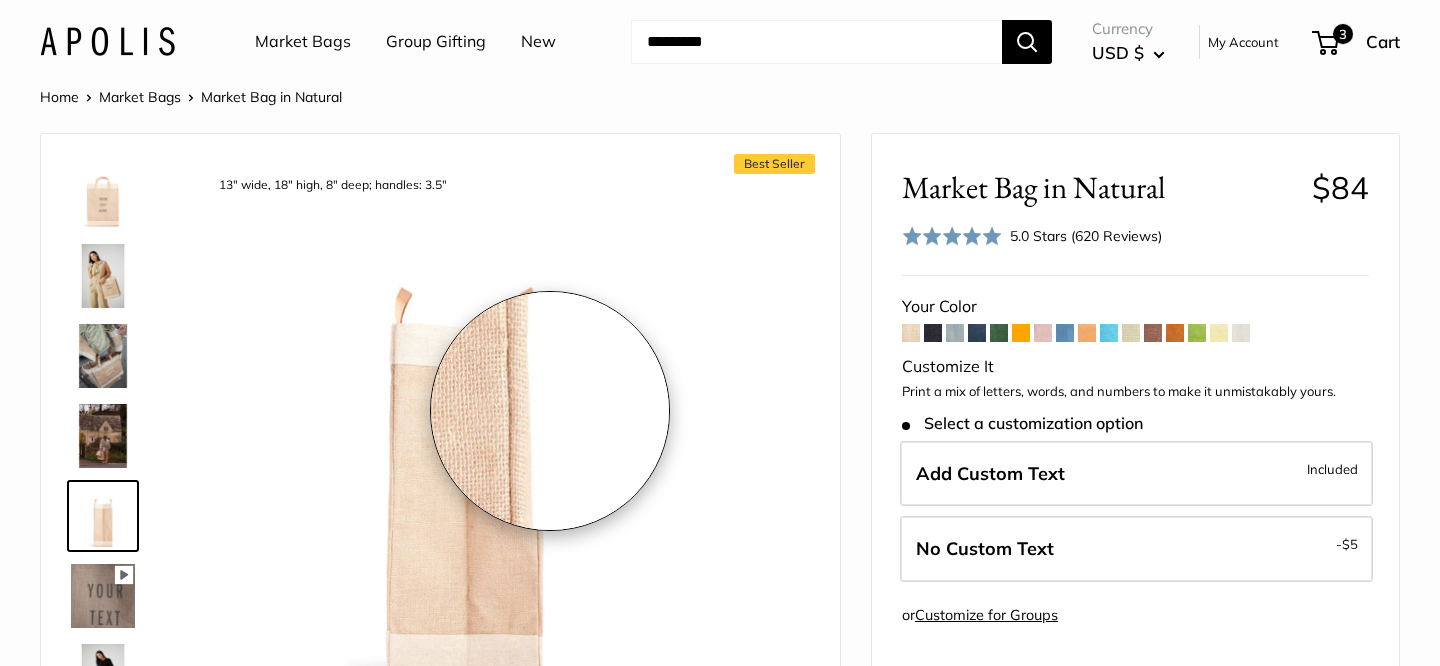 Image resolution: width=1440 pixels, height=666 pixels. What do you see at coordinates (1118, 52) in the screenshot?
I see `span: USD $` at bounding box center [1118, 52].